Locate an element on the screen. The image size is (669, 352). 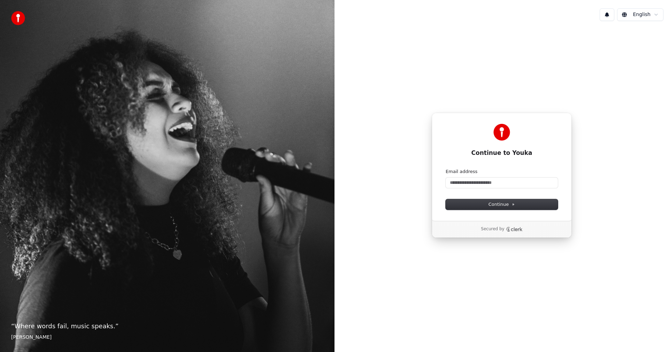
p: “ Where words fail, music speaks. ” is located at coordinates (167, 326).